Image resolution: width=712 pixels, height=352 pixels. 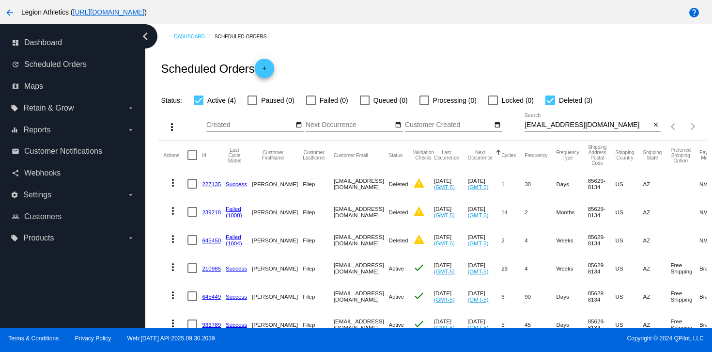 What do you see at coordinates (656, 125) in the screenshot?
I see `button: Clear` at bounding box center [656, 125].